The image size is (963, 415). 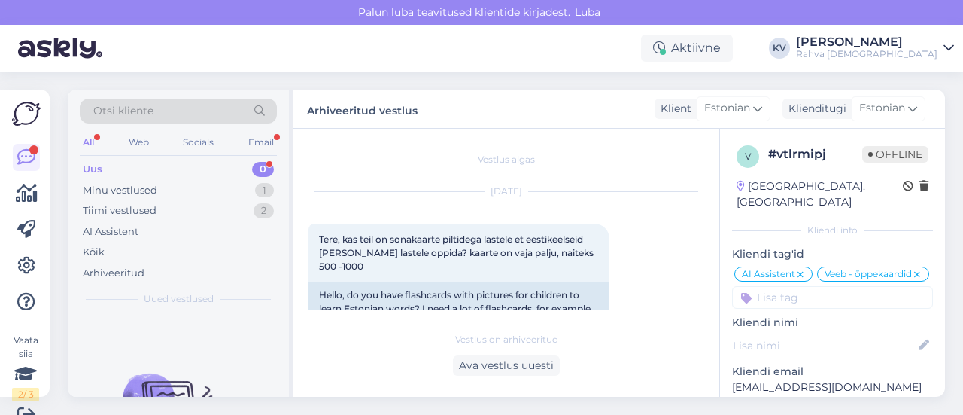 What do you see at coordinates (264, 190) in the screenshot?
I see `div: 1` at bounding box center [264, 190].